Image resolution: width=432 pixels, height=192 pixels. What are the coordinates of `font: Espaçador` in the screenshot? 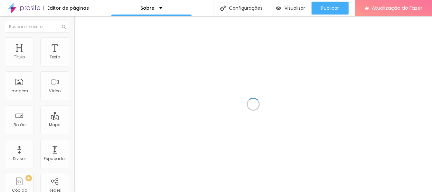 It's located at (55, 158).